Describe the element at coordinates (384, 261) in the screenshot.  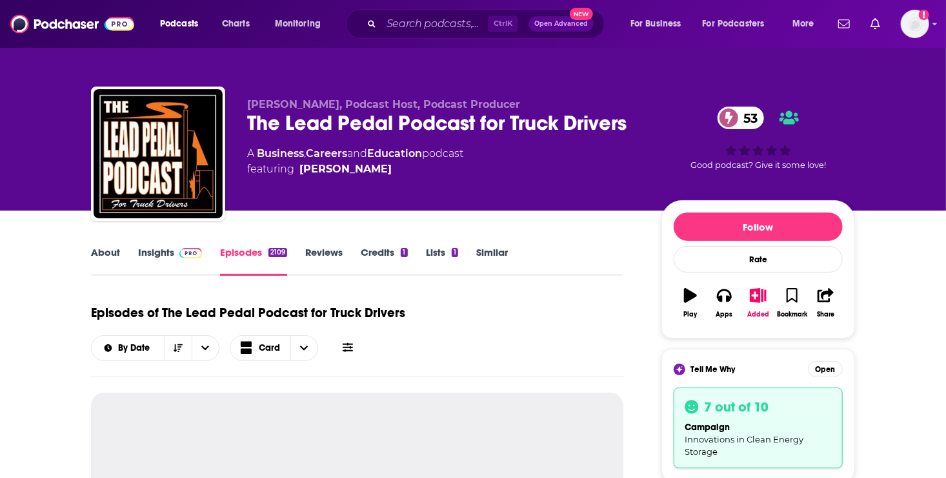
I see `a: Credits1` at that location.